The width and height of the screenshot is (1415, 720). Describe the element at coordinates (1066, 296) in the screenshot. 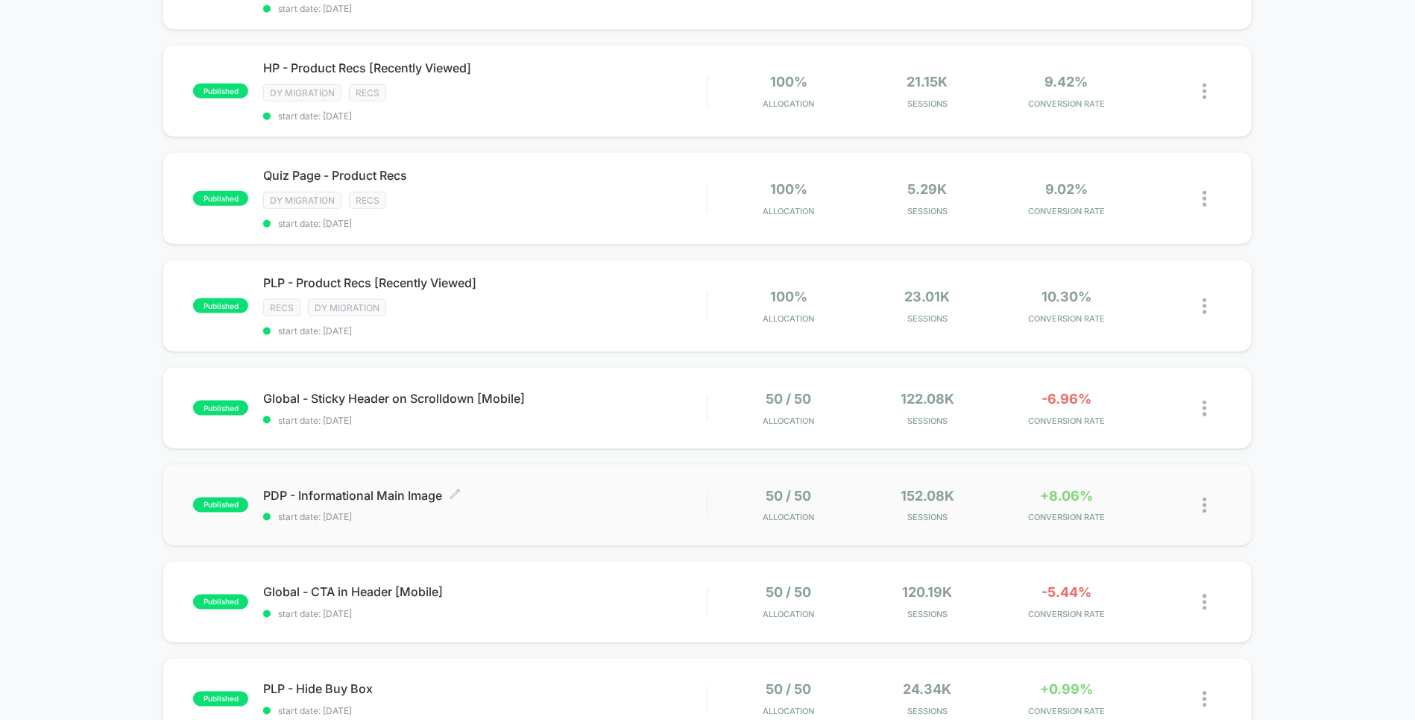

I see `span: 10.30%` at that location.